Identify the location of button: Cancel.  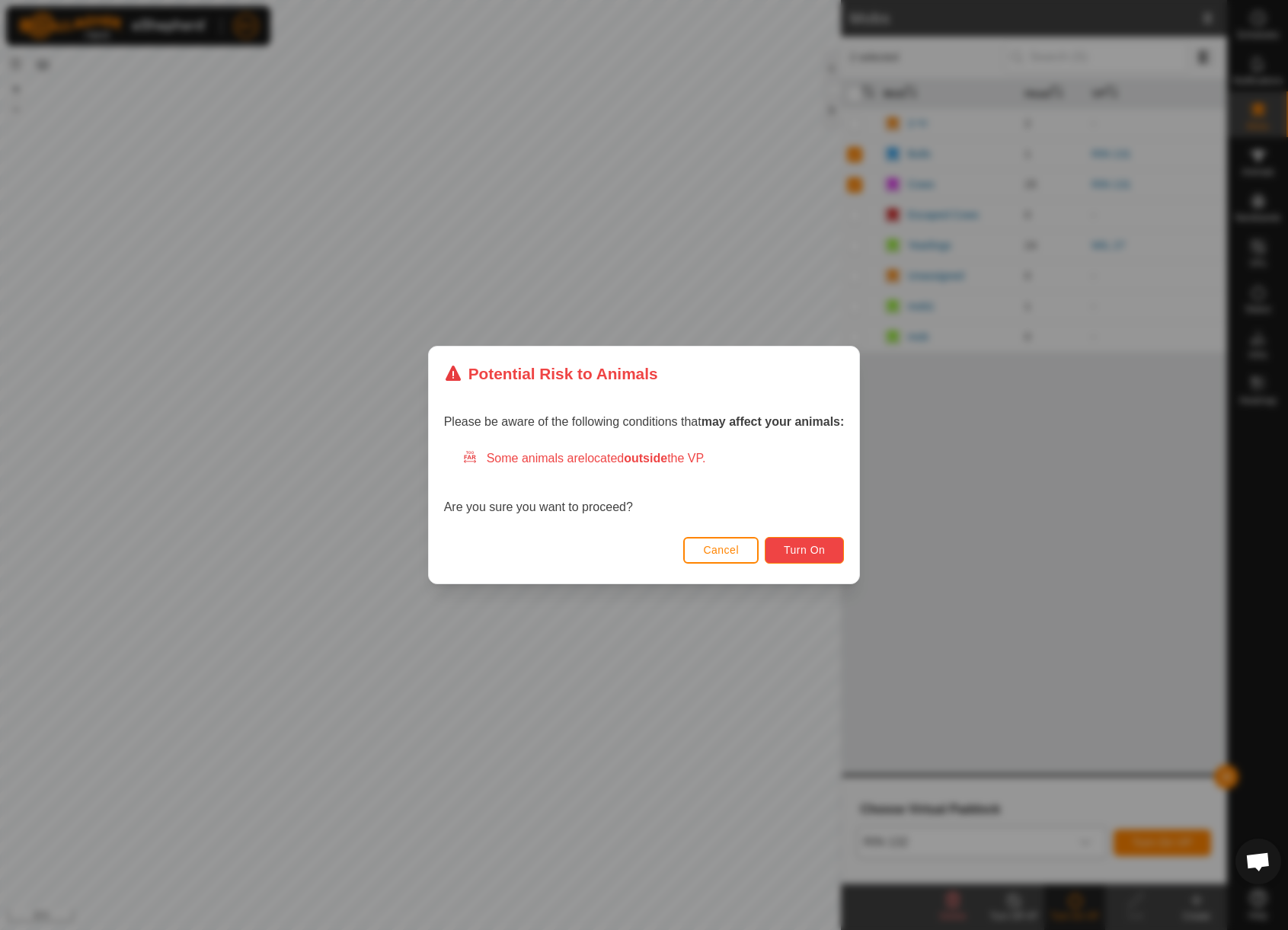
(721, 550).